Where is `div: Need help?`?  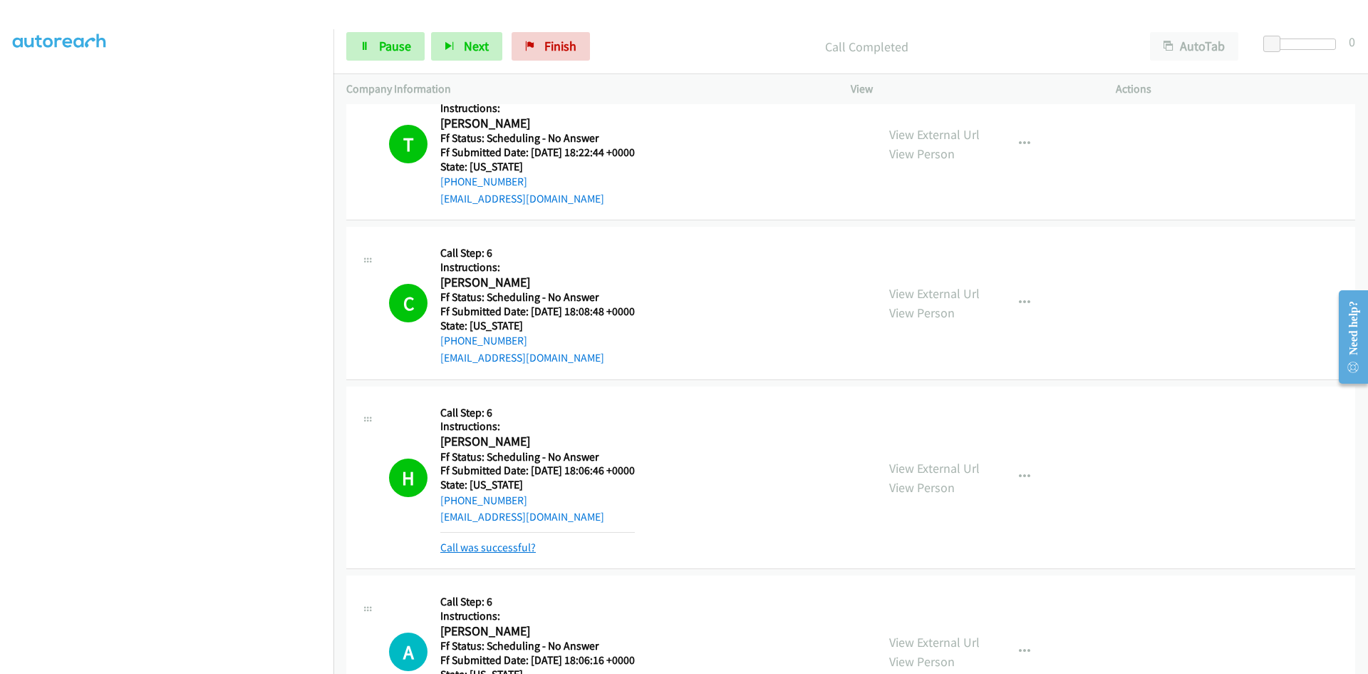 div: Need help? is located at coordinates (26, 48).